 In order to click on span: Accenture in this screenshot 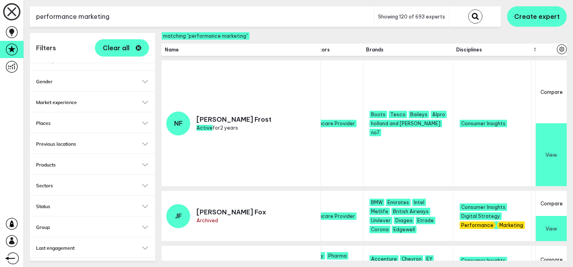, I will do `click(384, 259)`.